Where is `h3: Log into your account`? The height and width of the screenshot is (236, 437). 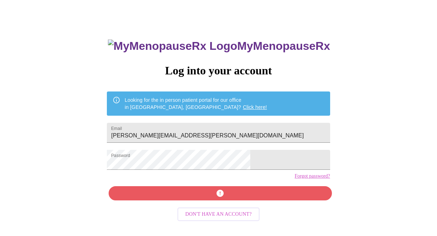
h3: Log into your account is located at coordinates (218, 70).